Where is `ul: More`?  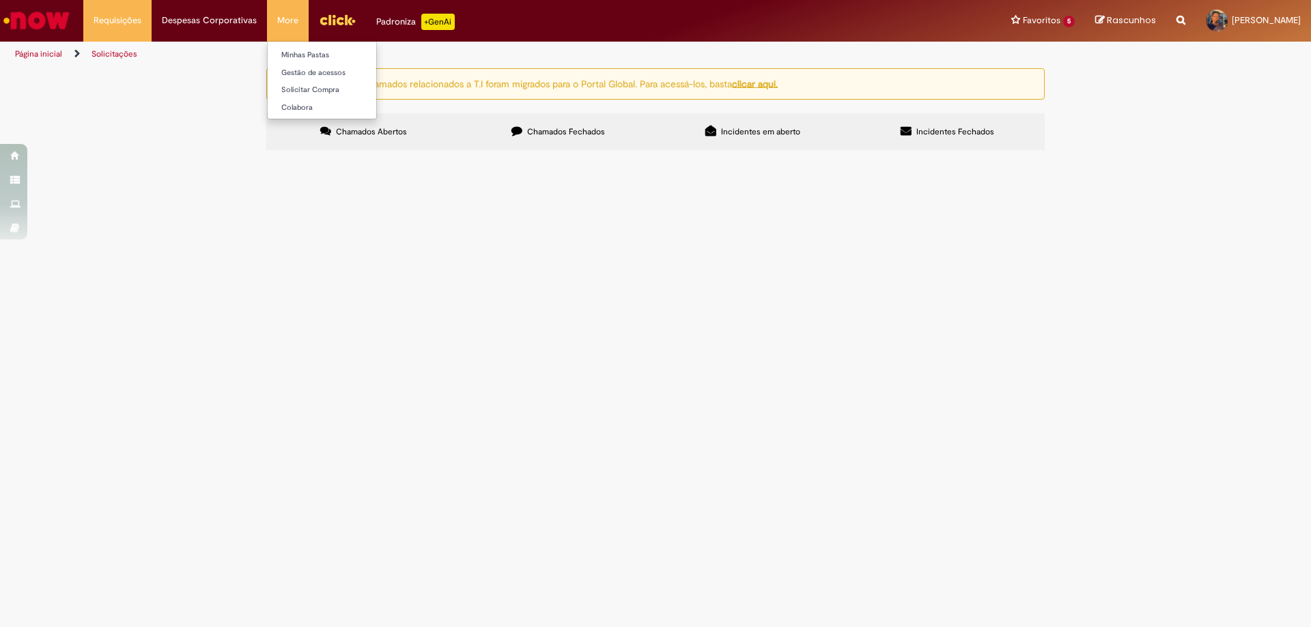
ul: More is located at coordinates (322, 80).